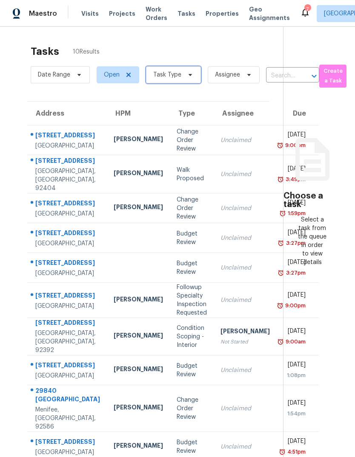 Image resolution: width=355 pixels, height=457 pixels. Describe the element at coordinates (312, 241) in the screenshot. I see `div: Select a task from the queue in order to view details` at that location.